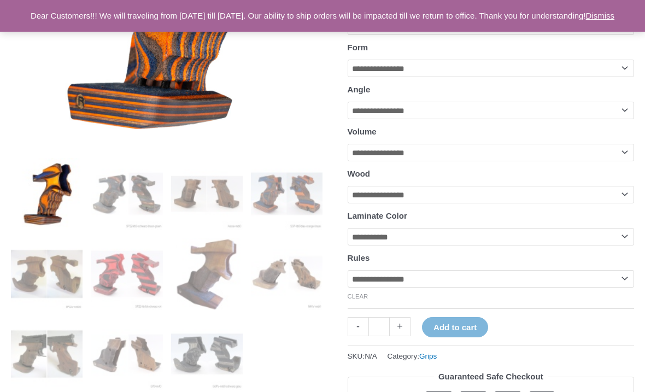 Image resolution: width=645 pixels, height=392 pixels. What do you see at coordinates (455, 327) in the screenshot?
I see `button: Add to cart` at bounding box center [455, 327].